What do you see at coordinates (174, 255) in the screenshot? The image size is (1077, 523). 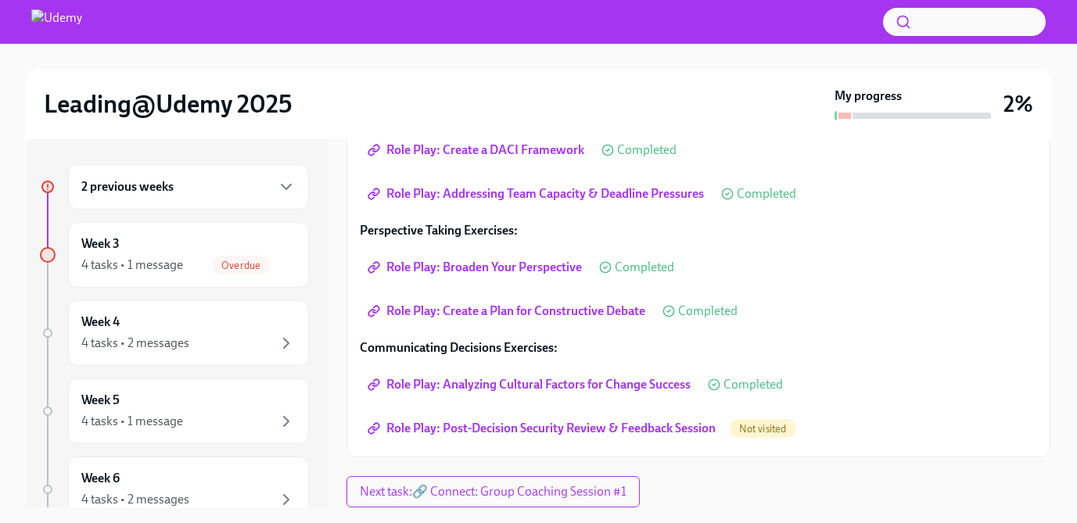 I see `a: Week 34 tasks • 1 messageOverdue` at bounding box center [174, 255].